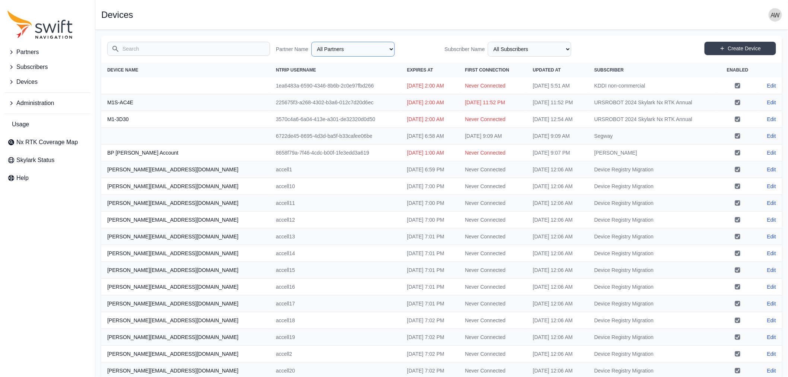 The image size is (788, 377). I want to click on td: accell2, so click(336, 354).